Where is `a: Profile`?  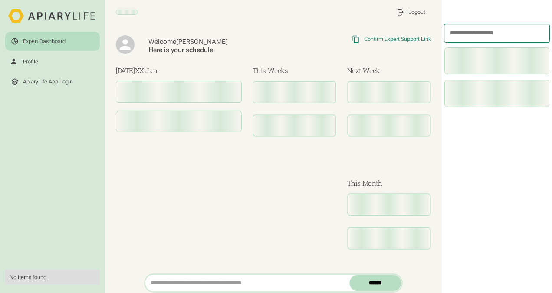 a: Profile is located at coordinates (52, 61).